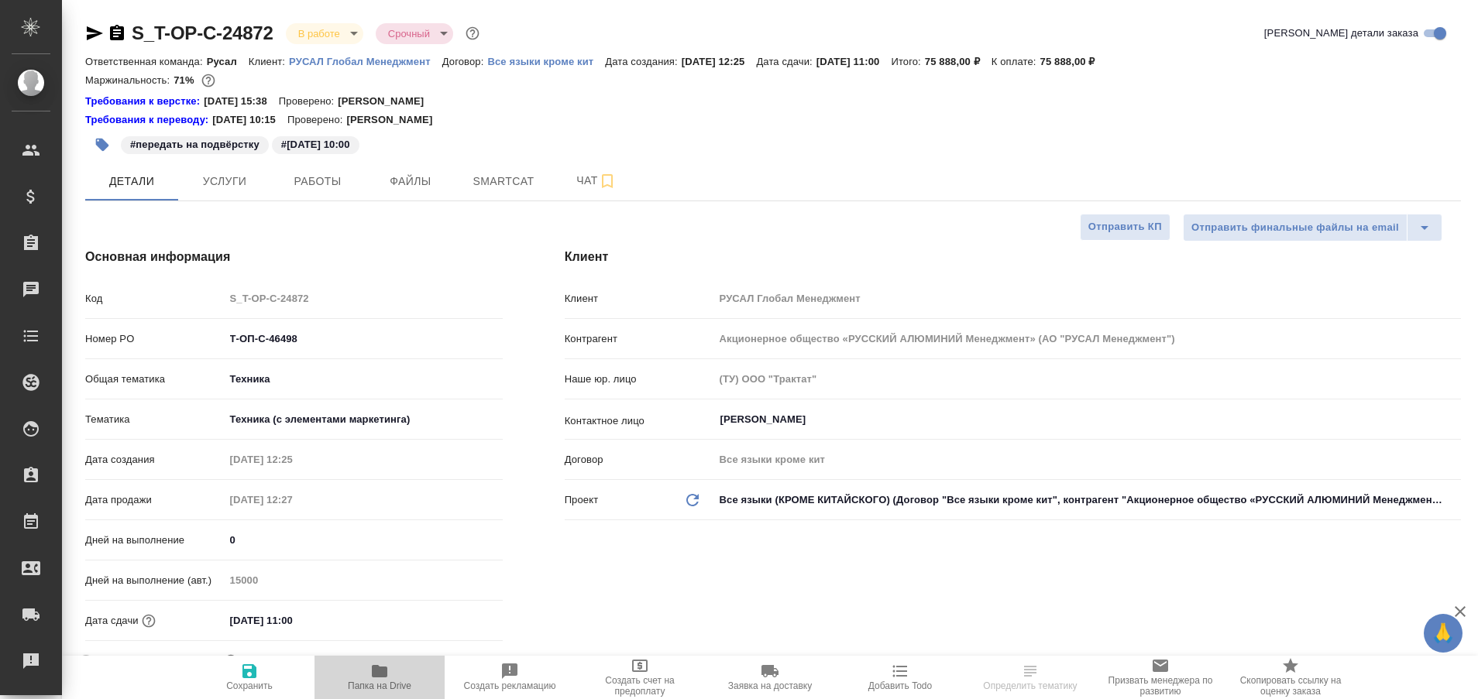 This screenshot has width=1478, height=699. What do you see at coordinates (1295, 228) in the screenshot?
I see `button: Отправить финальные файлы на email` at bounding box center [1295, 228].